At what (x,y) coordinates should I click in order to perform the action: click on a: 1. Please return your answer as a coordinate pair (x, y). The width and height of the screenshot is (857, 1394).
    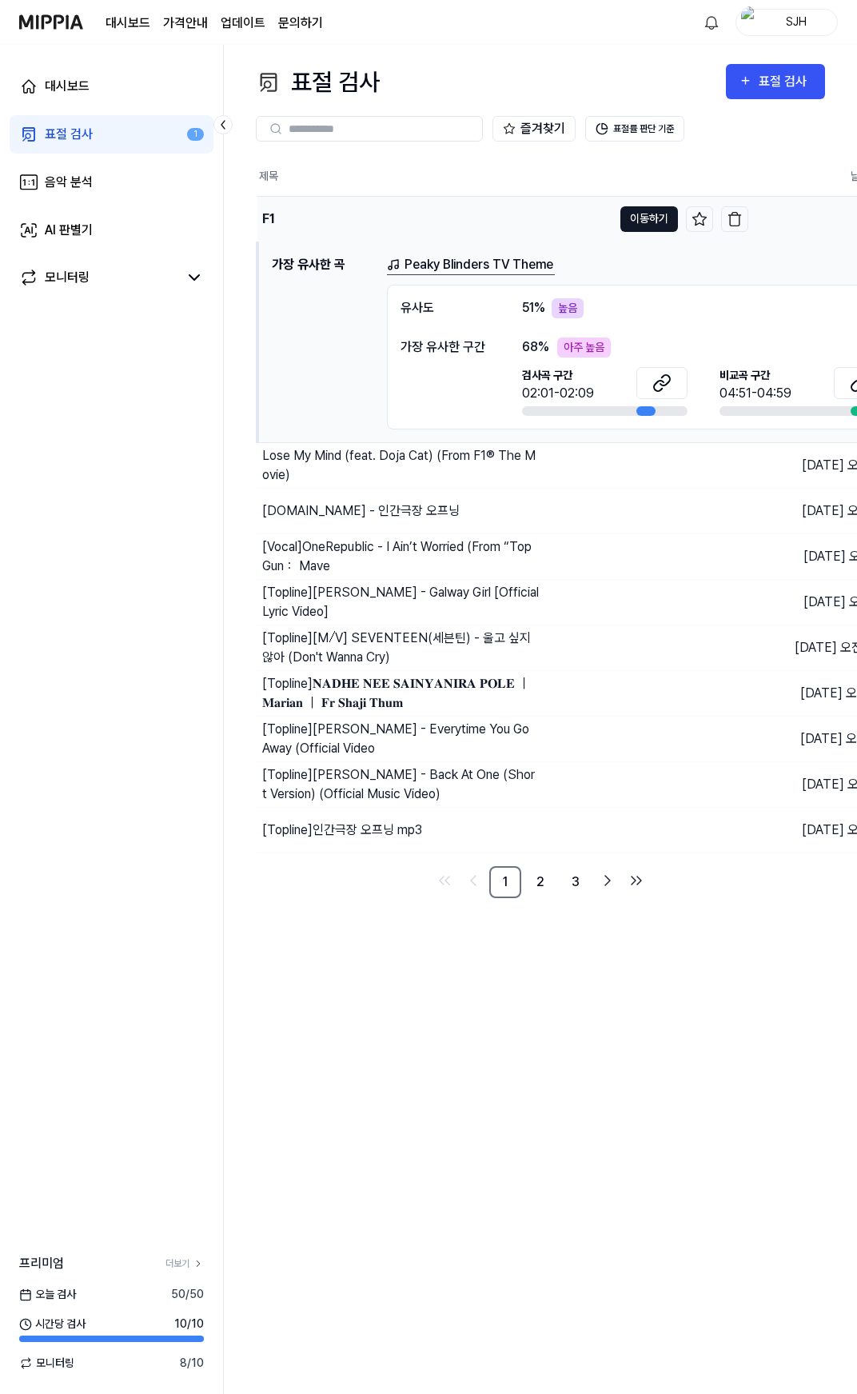
    Looking at the image, I should click on (505, 882).